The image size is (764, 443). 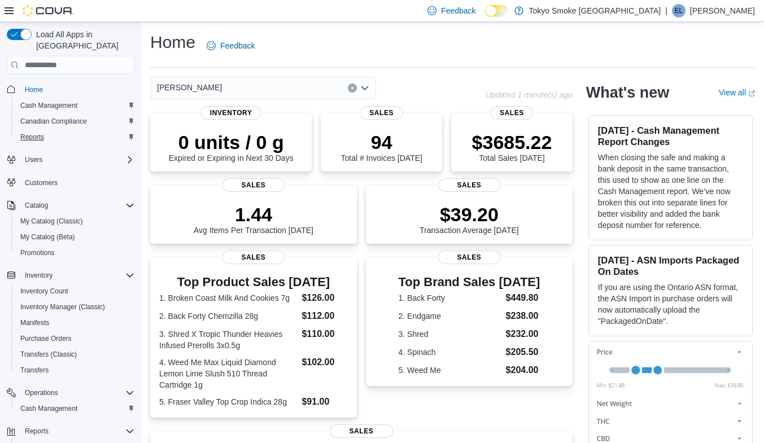 I want to click on dt: 4. Spinach, so click(x=450, y=352).